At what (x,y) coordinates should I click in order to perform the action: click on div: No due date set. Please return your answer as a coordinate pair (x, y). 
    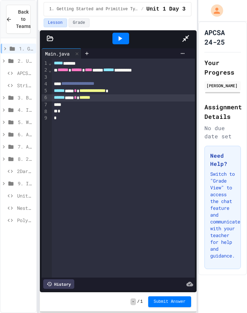
    Looking at the image, I should click on (222, 132).